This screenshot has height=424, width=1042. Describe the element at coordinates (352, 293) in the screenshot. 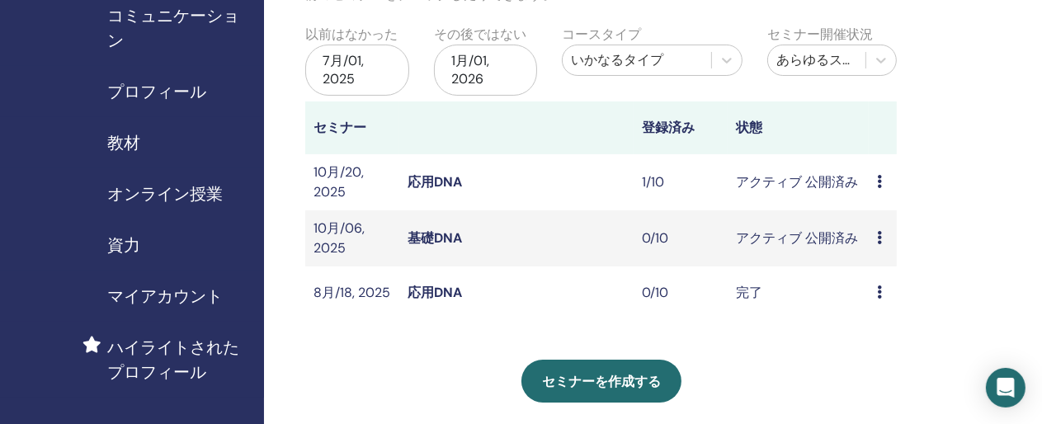

I see `td: 8月/18, 2025` at that location.